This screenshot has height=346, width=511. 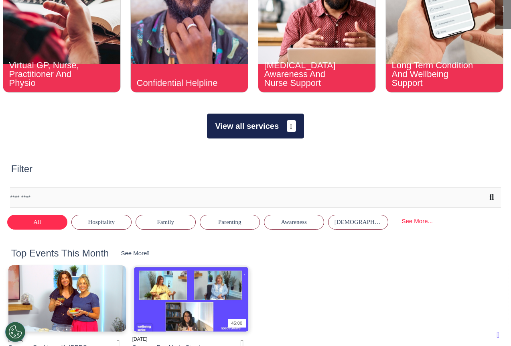 I want to click on button: View all services, so click(x=255, y=126).